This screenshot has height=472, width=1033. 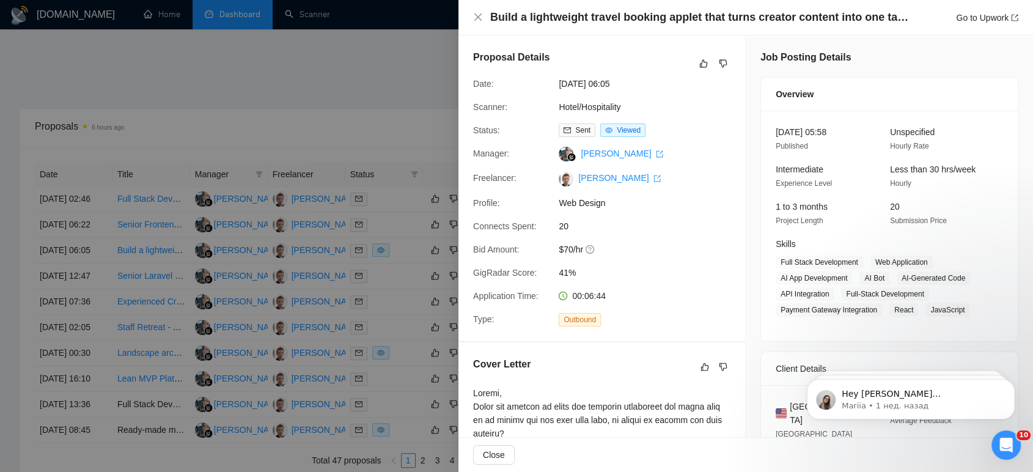 I want to click on a: Go to Upworkexport, so click(x=987, y=18).